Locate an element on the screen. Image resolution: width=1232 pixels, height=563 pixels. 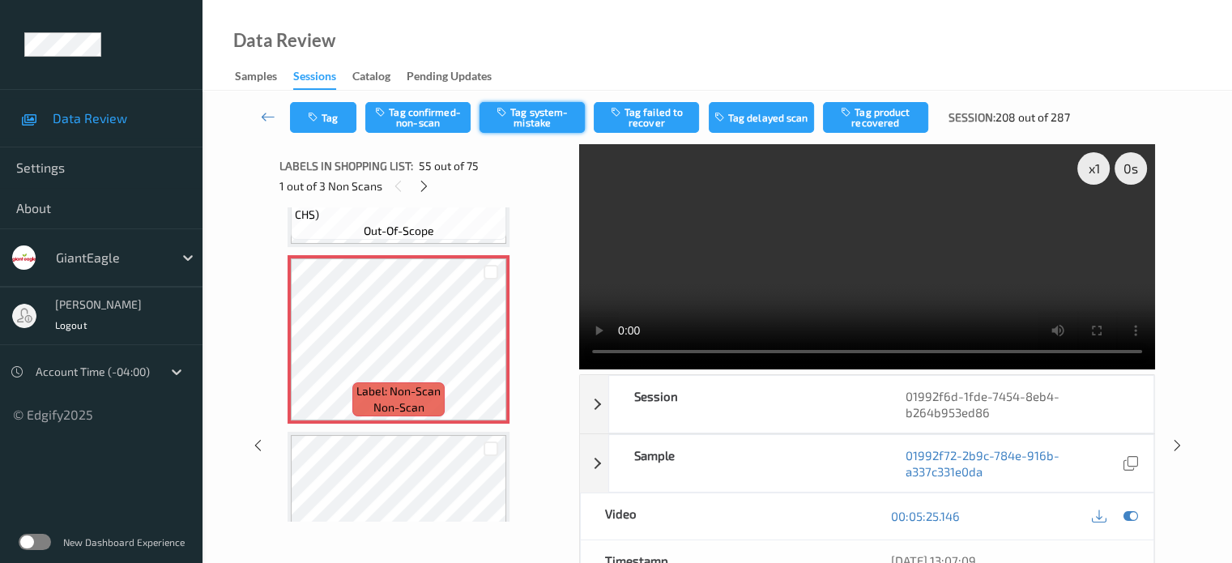
a: Samples is located at coordinates (264, 77).